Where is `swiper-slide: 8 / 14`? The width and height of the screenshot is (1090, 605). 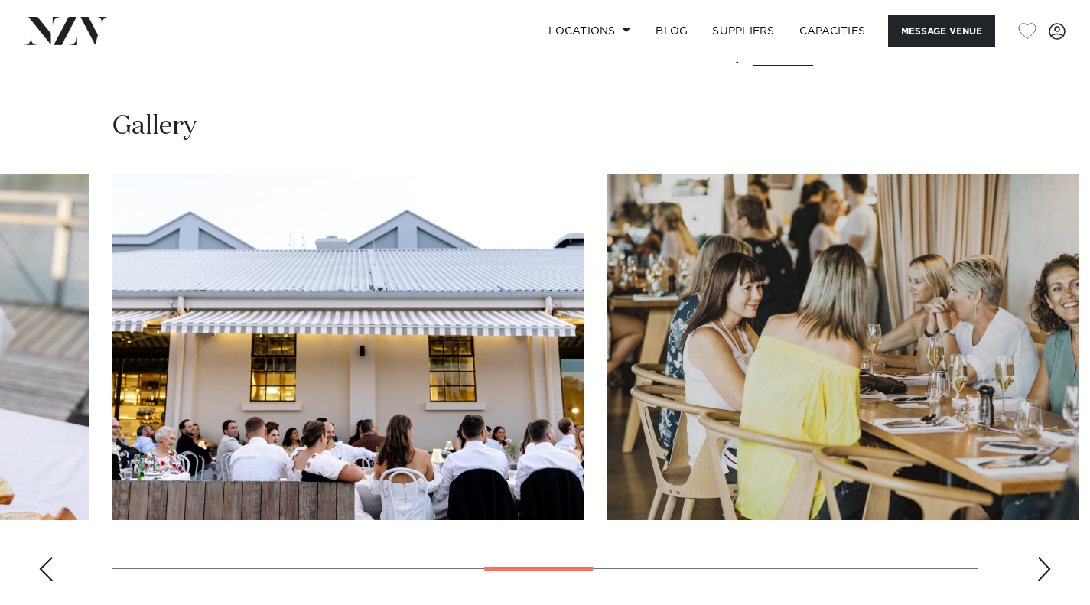 swiper-slide: 8 / 14 is located at coordinates (843, 346).